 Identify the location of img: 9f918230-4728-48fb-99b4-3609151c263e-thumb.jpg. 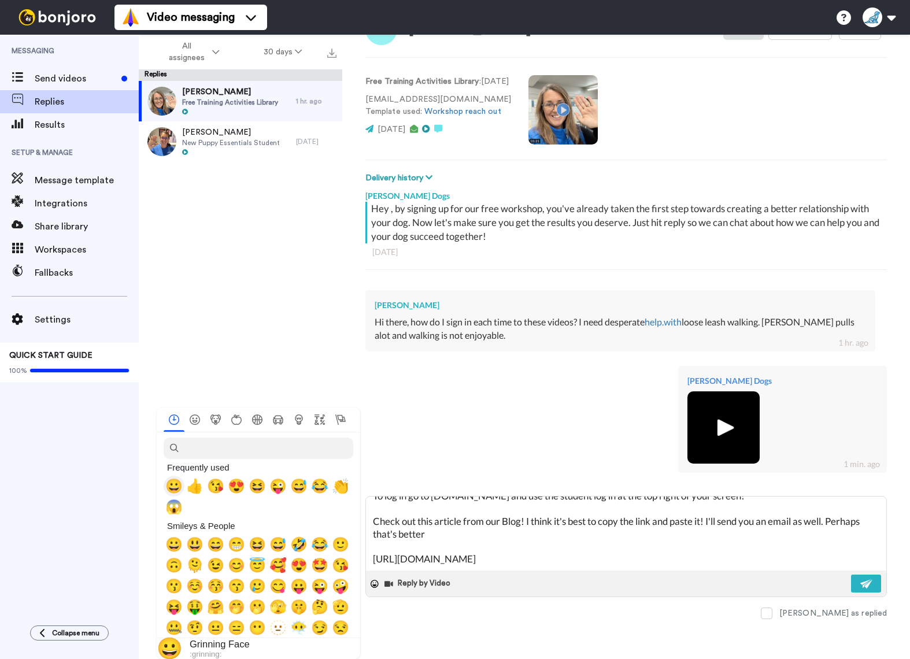
(162, 142).